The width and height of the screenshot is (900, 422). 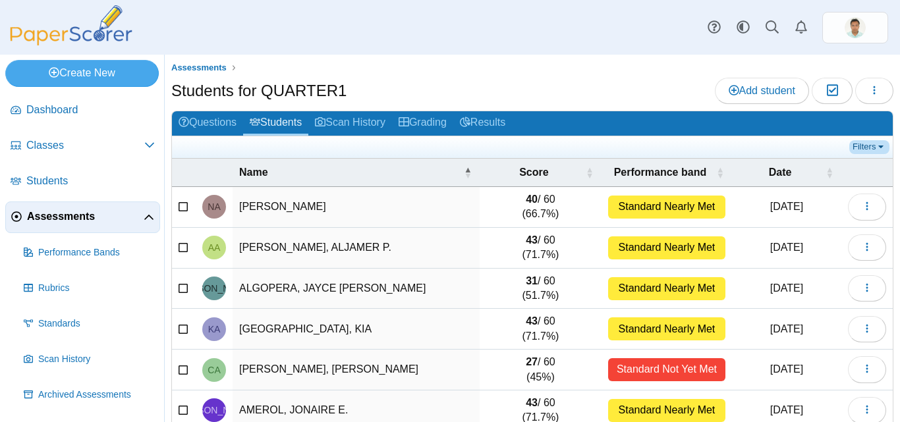 I want to click on b: 27, so click(x=532, y=362).